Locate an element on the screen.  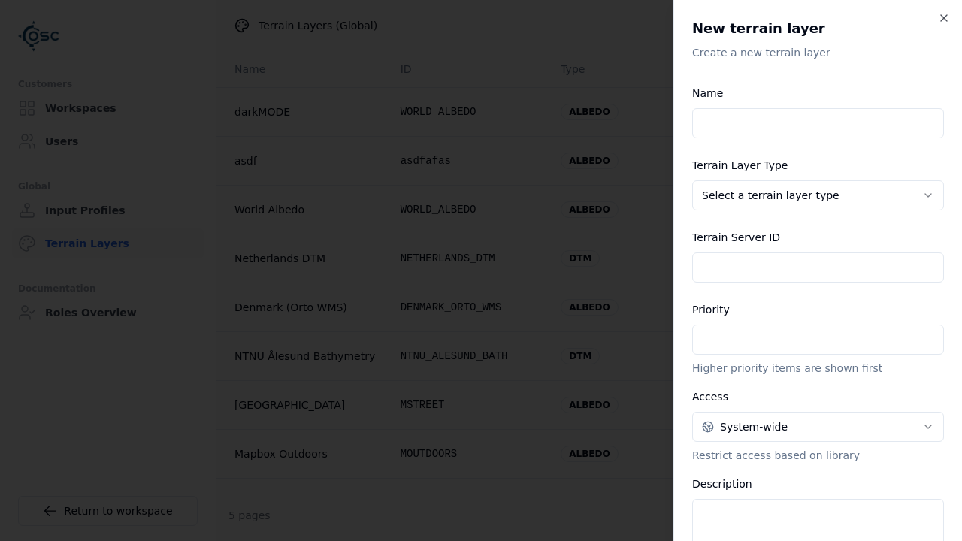
h2: New terrain layer is located at coordinates (818, 29).